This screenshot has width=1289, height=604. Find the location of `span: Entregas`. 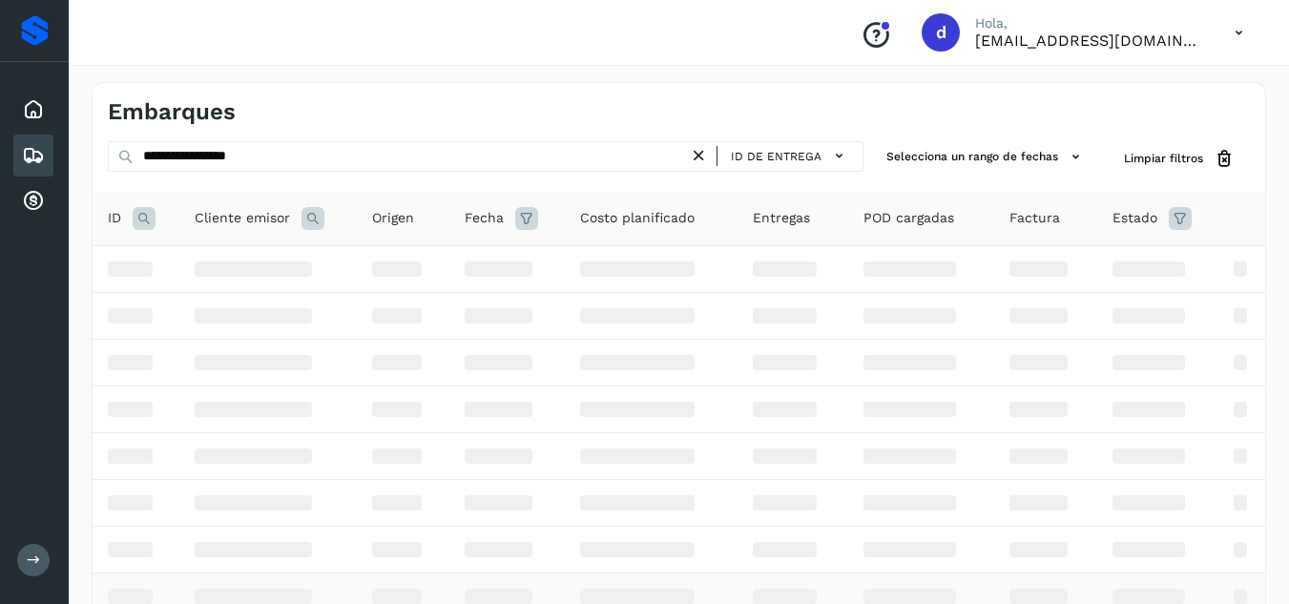

span: Entregas is located at coordinates (781, 218).